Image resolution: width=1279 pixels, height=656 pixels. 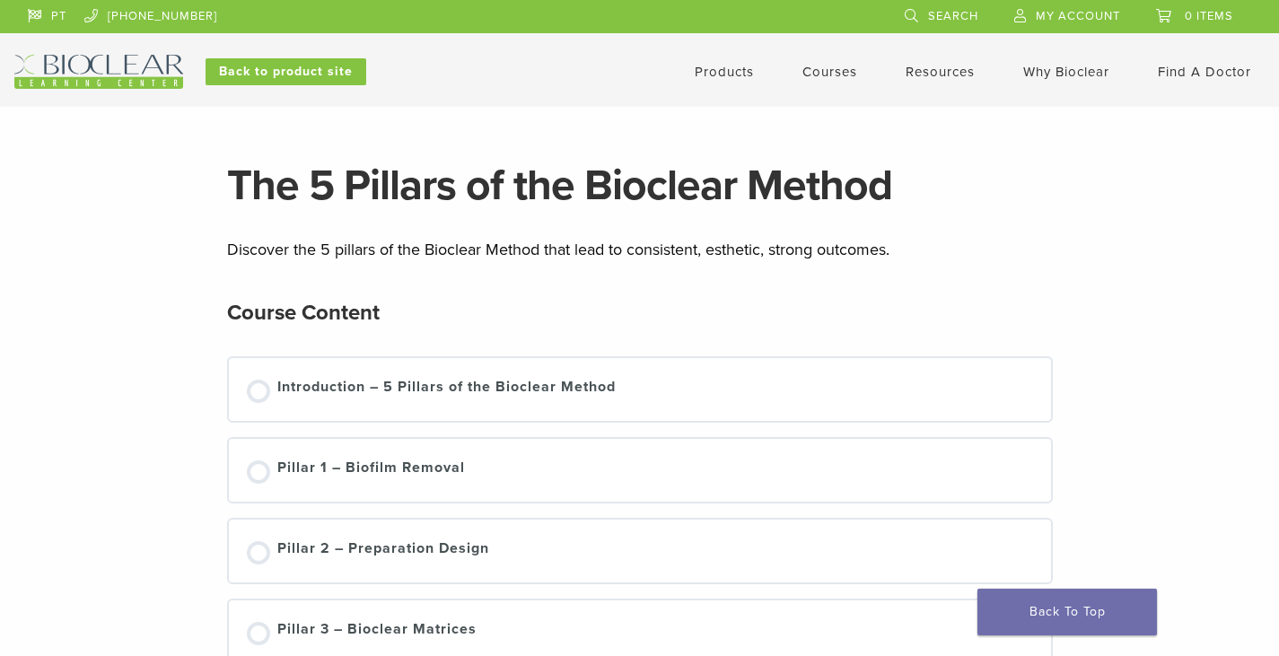 What do you see at coordinates (383, 551) in the screenshot?
I see `div: Pillar 2 – Preparation Design` at bounding box center [383, 551].